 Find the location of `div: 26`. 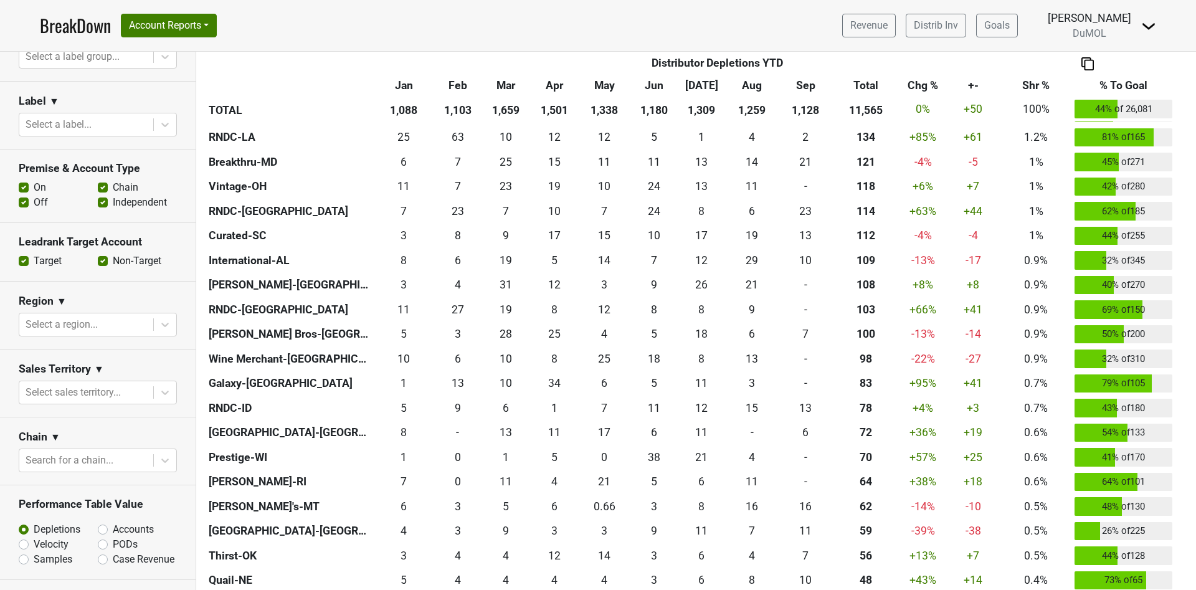

div: 26 is located at coordinates (701, 285).